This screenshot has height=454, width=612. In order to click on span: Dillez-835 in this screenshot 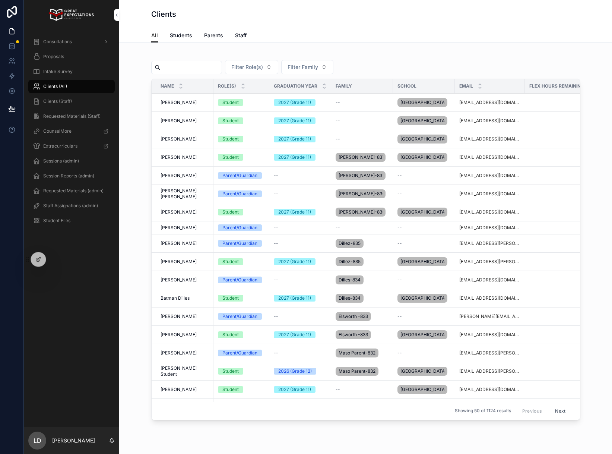, I will do `click(350, 243)`.